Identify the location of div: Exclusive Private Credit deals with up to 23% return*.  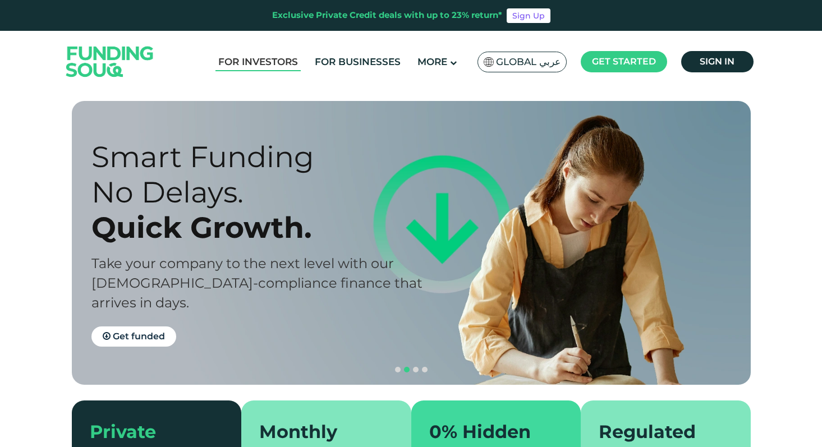
(387, 15).